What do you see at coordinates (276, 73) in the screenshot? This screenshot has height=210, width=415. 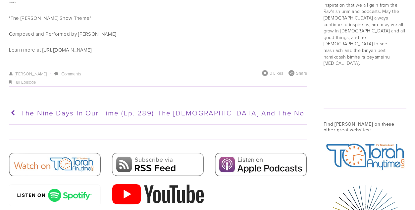 I see `span: 0 Likes` at bounding box center [276, 73].